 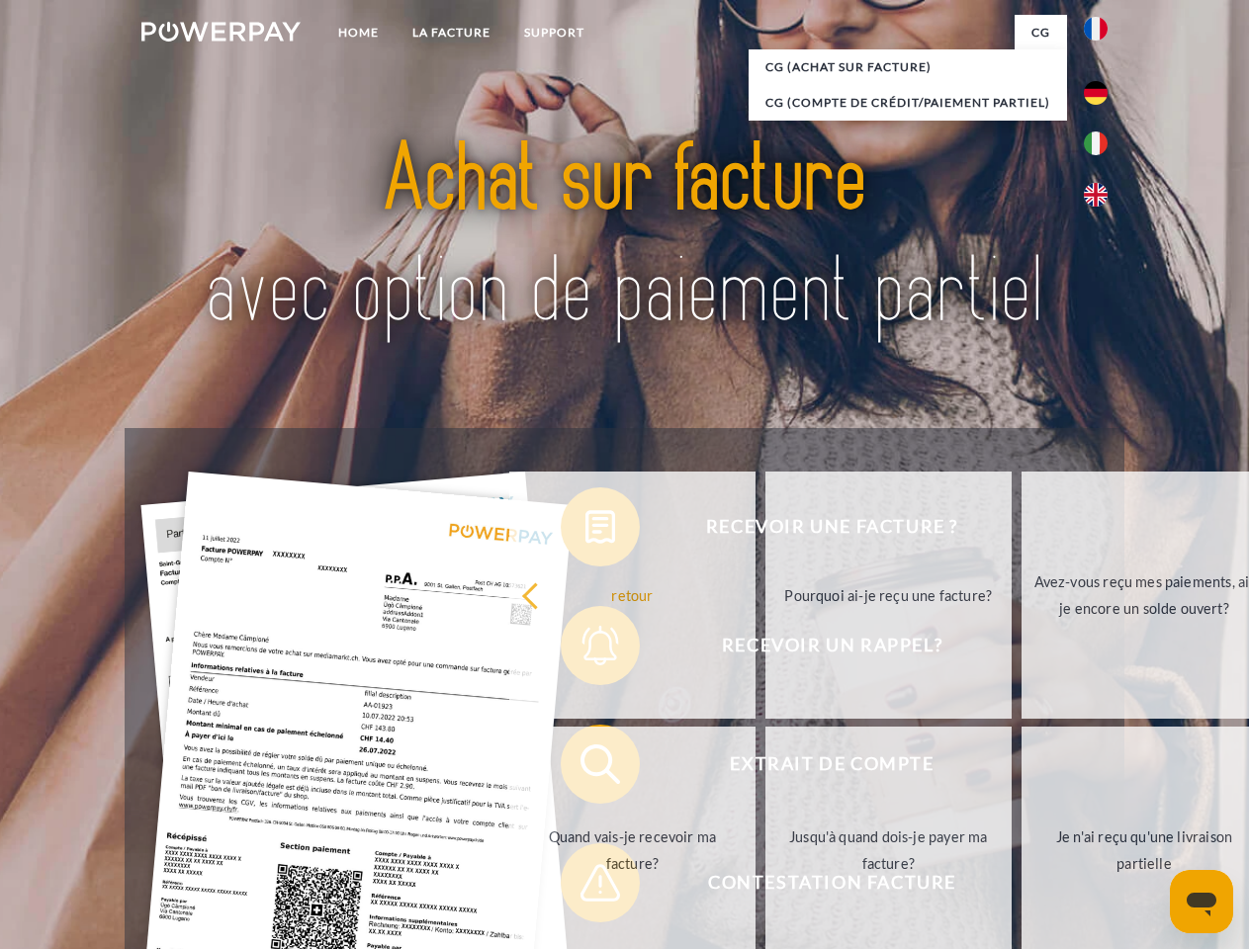 I want to click on a: Home, so click(x=358, y=33).